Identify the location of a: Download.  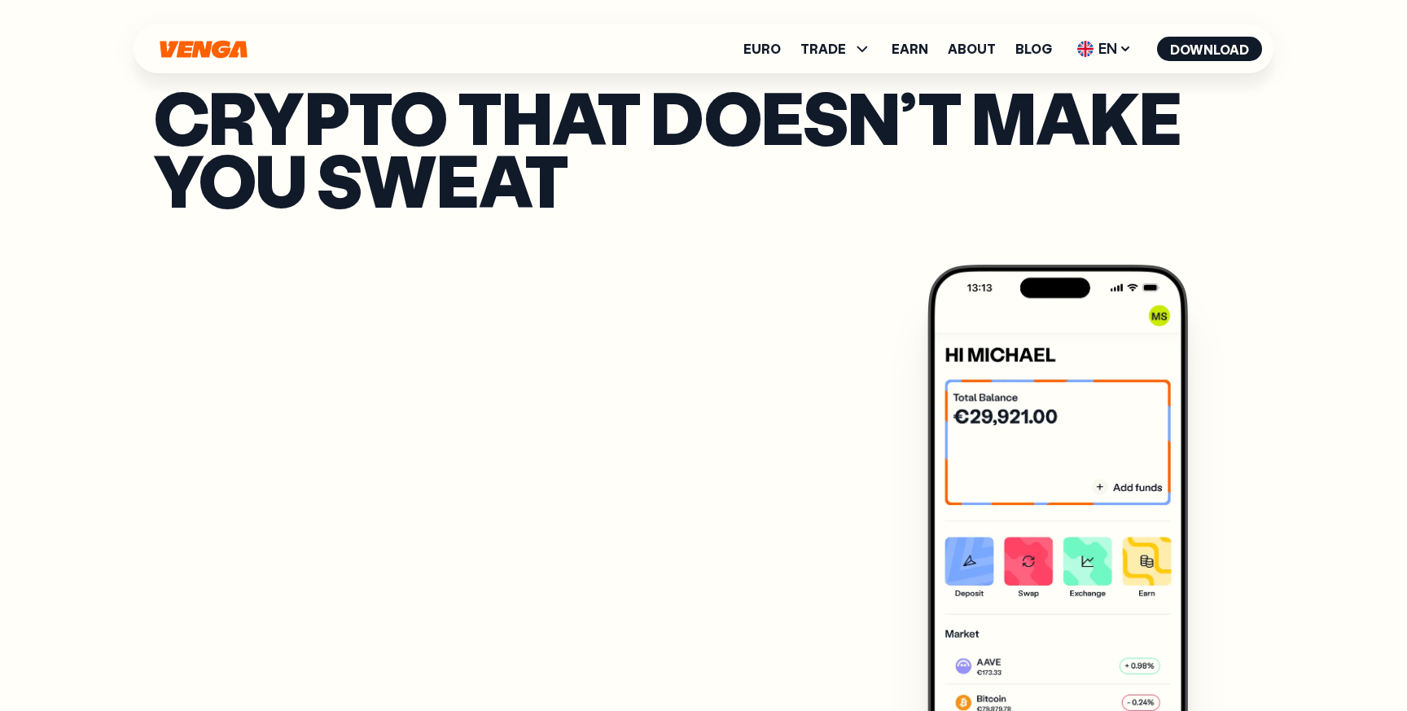
(1209, 49).